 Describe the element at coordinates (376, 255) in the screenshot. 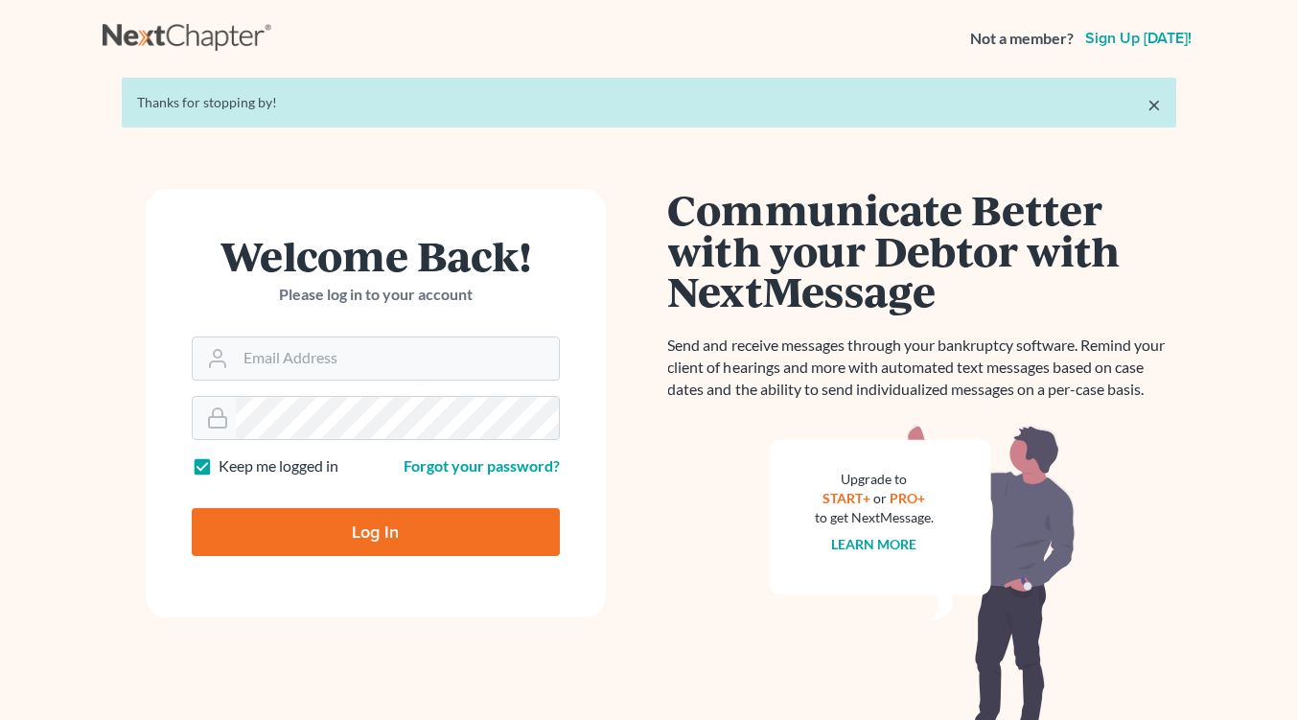

I see `h1: Welcome Back!` at that location.